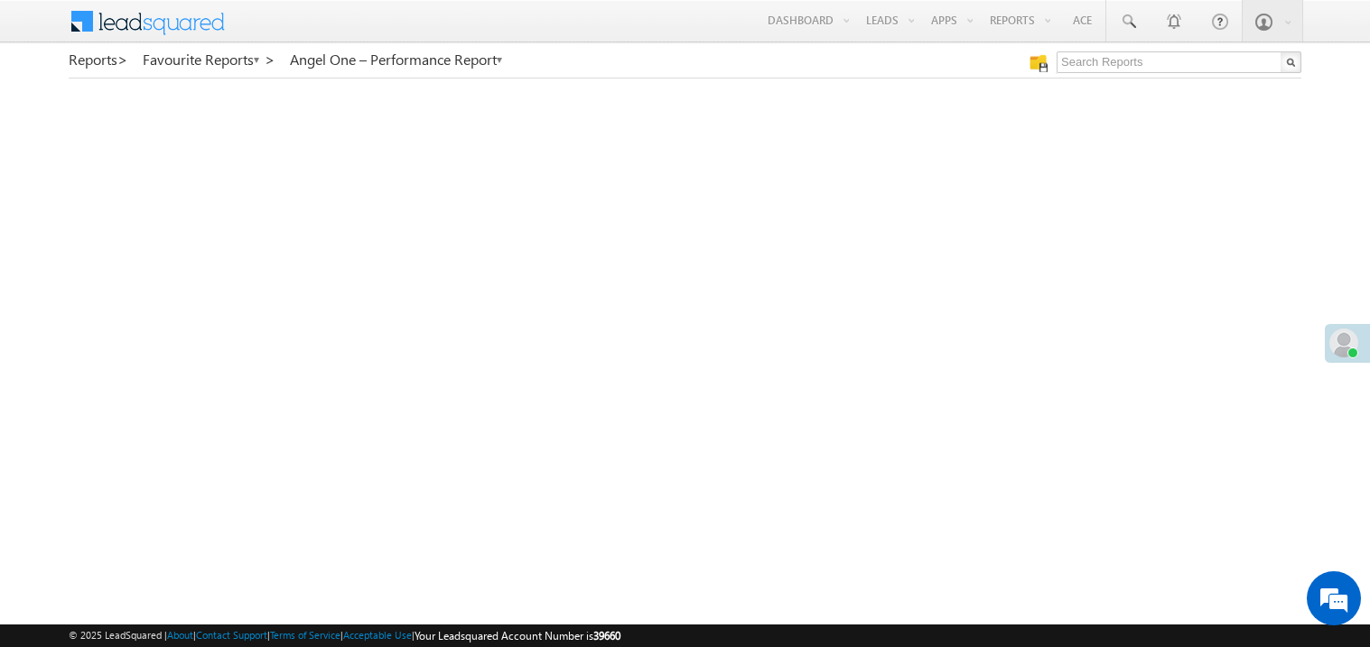  I want to click on a: Terms of Service, so click(305, 635).